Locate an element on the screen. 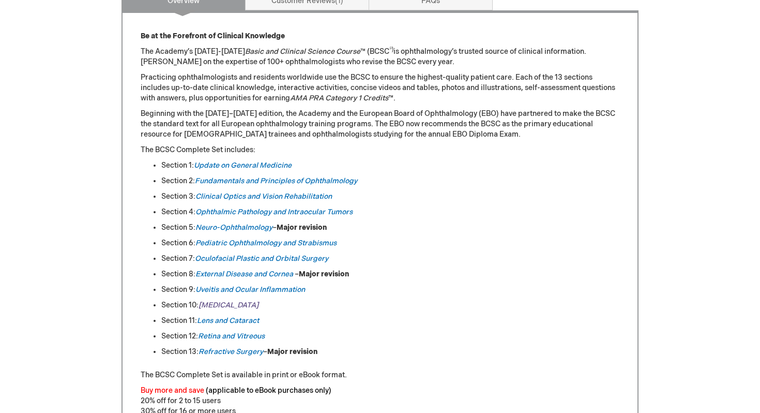 This screenshot has height=413, width=760. a: Refractive Surgery is located at coordinates (231, 351).